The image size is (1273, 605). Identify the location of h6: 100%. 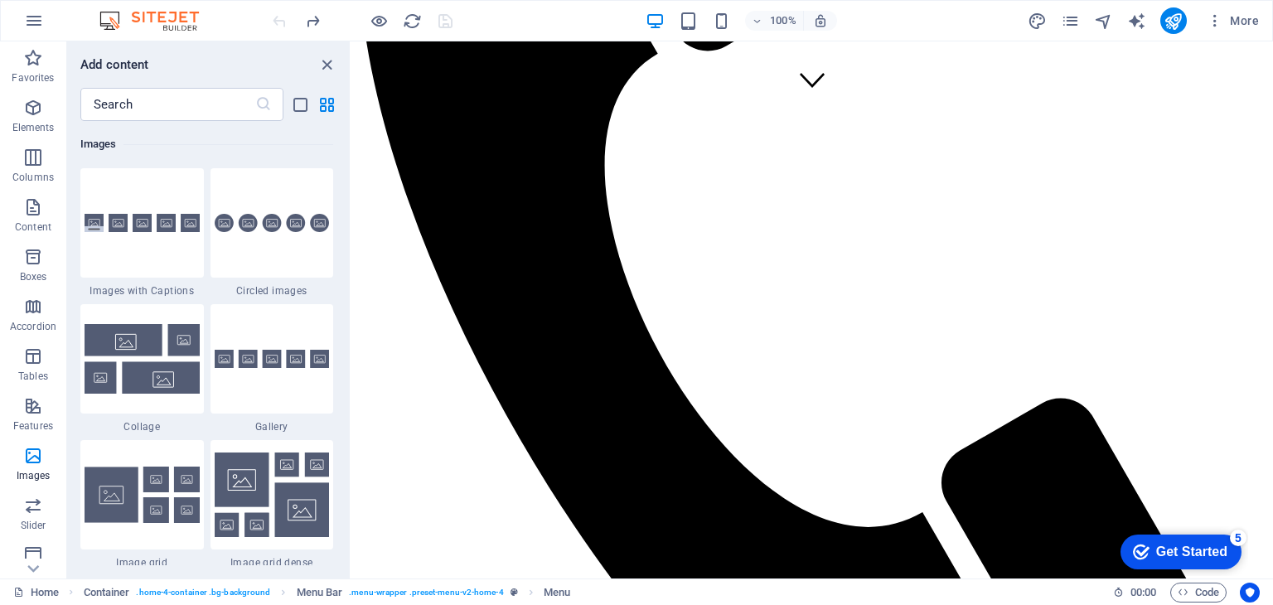
(783, 21).